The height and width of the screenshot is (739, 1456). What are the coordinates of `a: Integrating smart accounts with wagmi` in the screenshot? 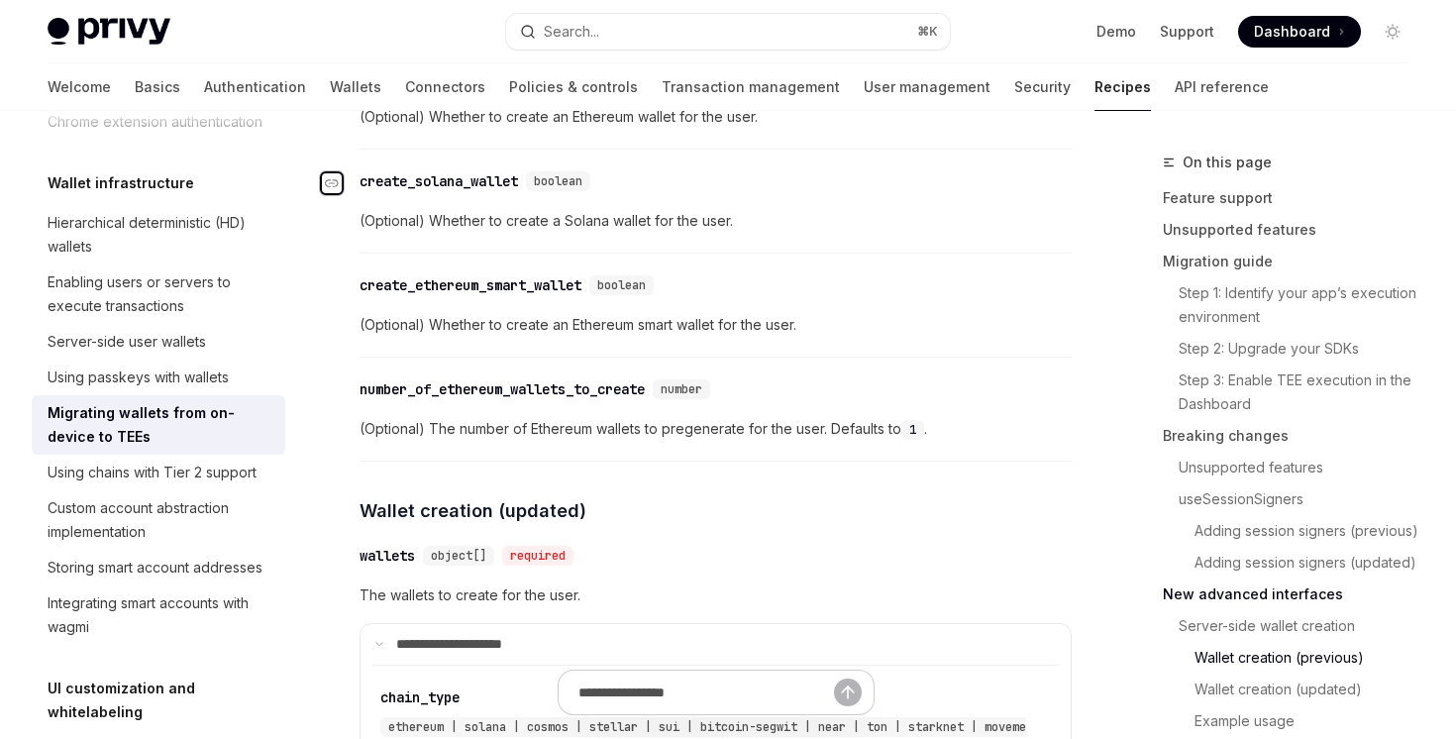 It's located at (158, 615).